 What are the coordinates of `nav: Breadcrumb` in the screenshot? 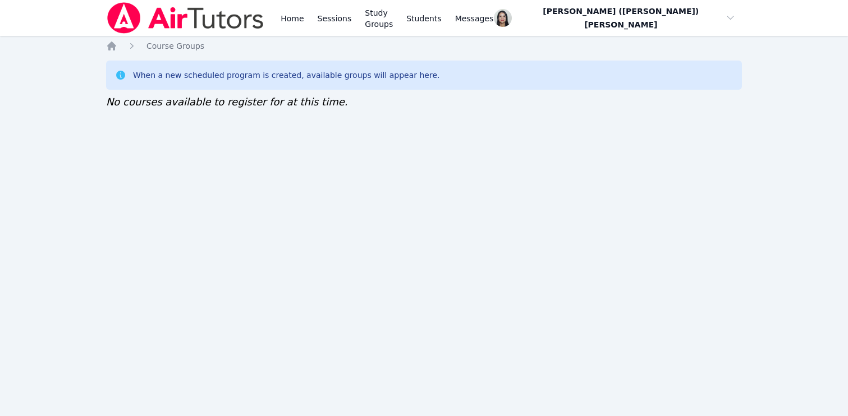 It's located at (424, 46).